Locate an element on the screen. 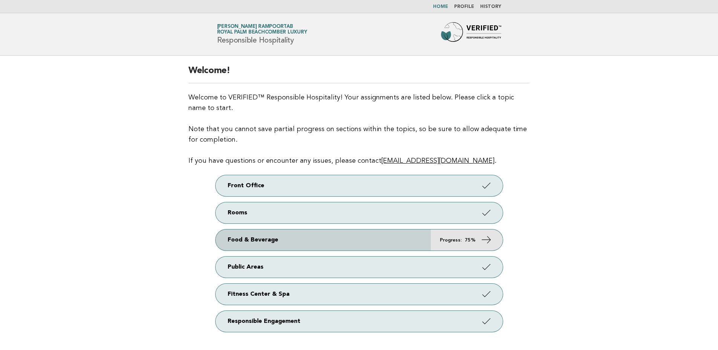 The image size is (718, 350). strong: 75% is located at coordinates (470, 240).